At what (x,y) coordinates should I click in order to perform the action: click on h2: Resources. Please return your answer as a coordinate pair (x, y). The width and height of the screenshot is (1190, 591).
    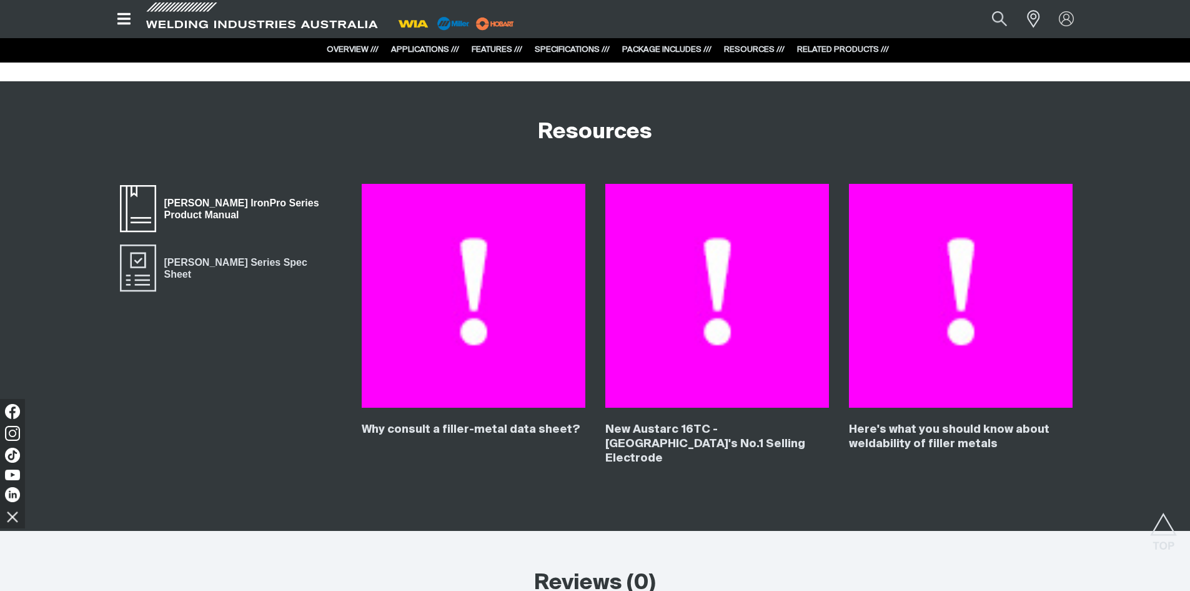
    Looking at the image, I should click on (595, 132).